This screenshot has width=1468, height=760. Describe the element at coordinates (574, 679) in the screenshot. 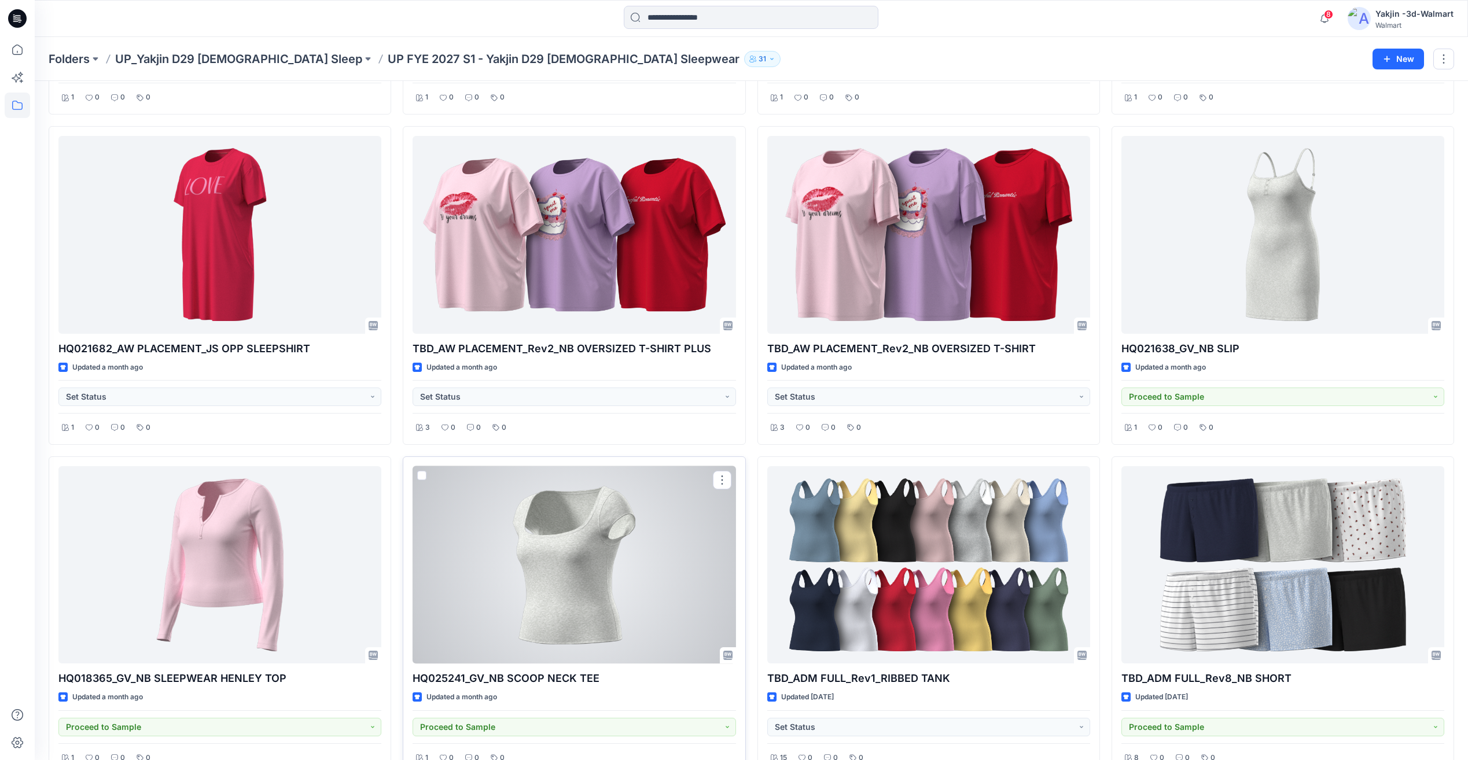

I see `p: HQ025241_GV_NB SCOOP NECK TEE` at that location.